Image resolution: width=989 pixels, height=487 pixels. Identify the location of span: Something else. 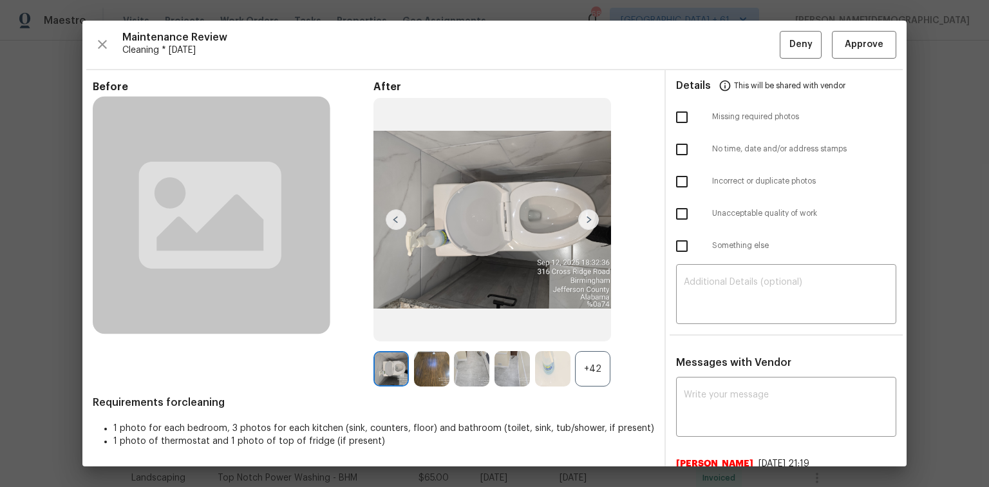
(804, 245).